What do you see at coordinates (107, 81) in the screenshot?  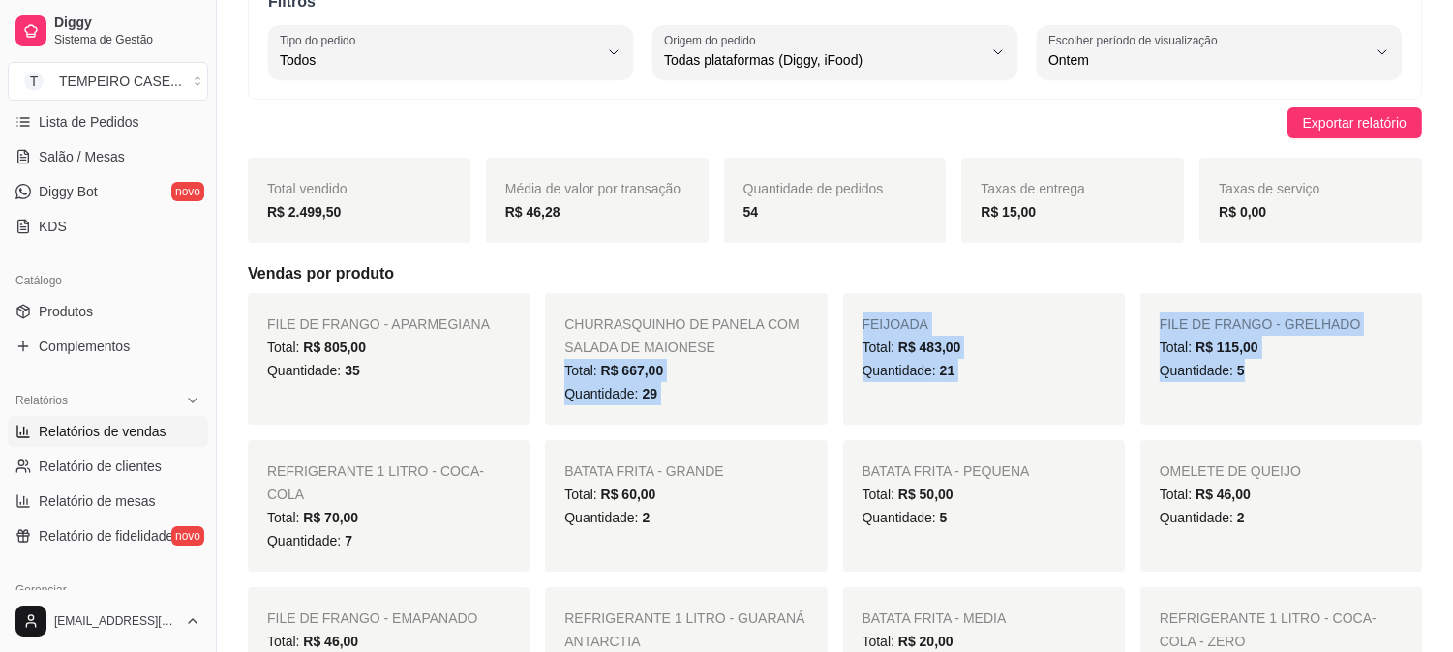 I see `button: Select a team` at bounding box center [107, 81].